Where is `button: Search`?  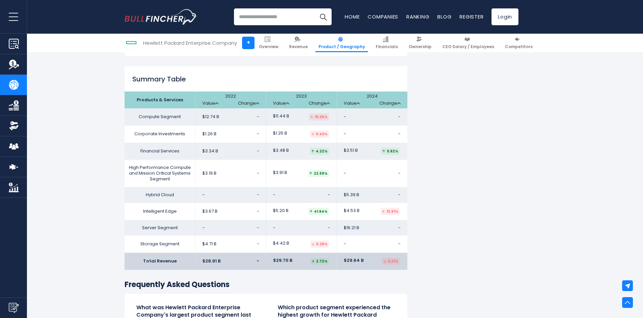 button: Search is located at coordinates (323, 17).